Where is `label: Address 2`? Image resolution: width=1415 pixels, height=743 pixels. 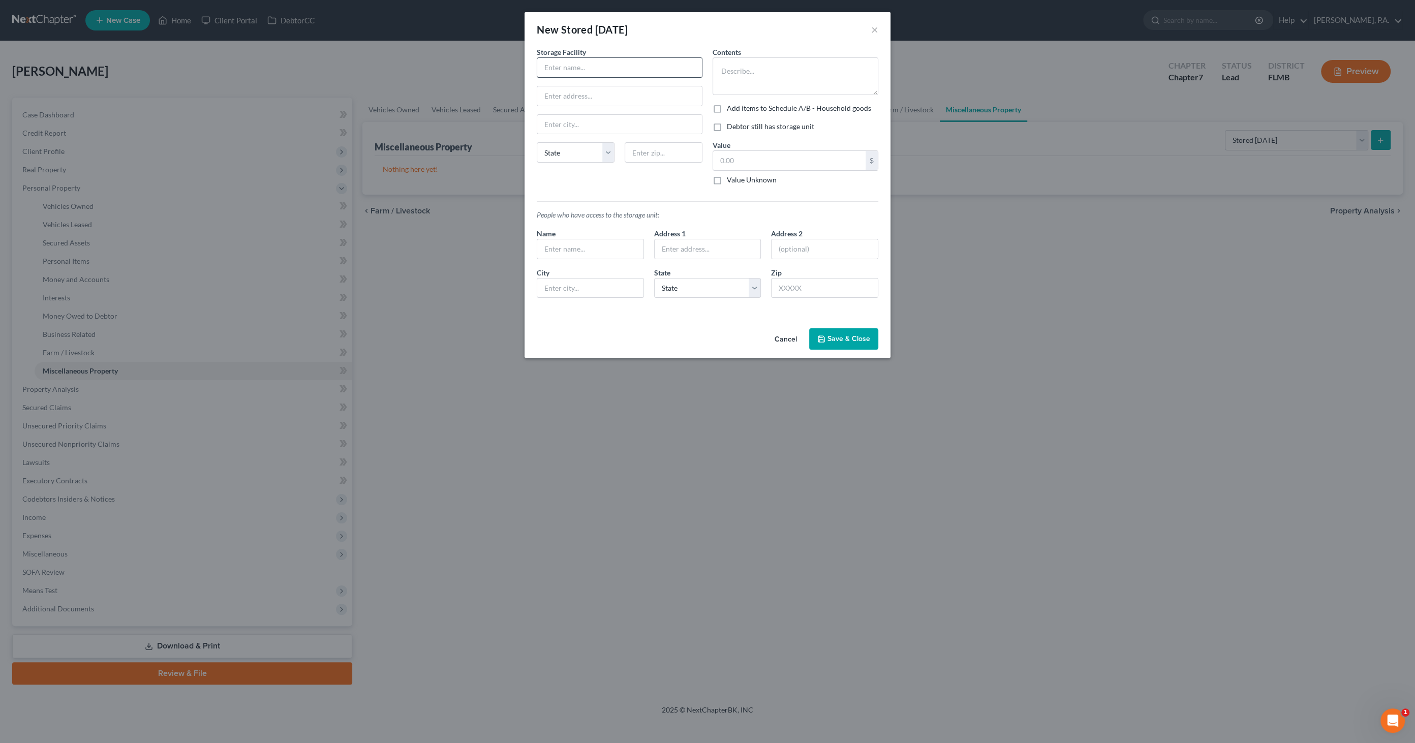 label: Address 2 is located at coordinates (787, 233).